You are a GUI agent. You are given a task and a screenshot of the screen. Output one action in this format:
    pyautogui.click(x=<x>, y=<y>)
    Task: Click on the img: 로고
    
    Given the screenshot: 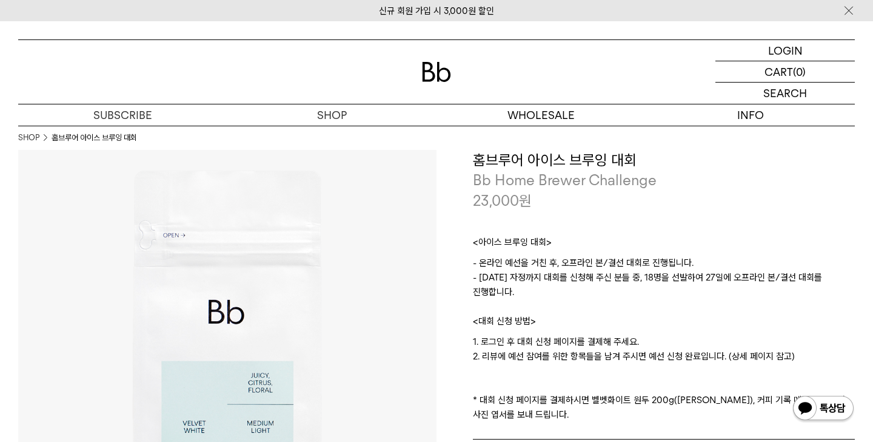 What is the action you would take?
    pyautogui.click(x=437, y=72)
    